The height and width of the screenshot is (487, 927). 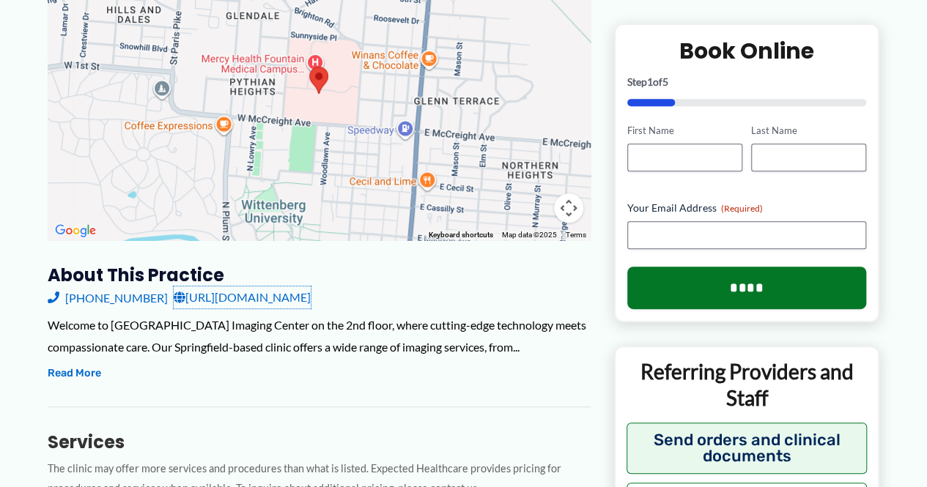 I want to click on span: 5, so click(x=665, y=81).